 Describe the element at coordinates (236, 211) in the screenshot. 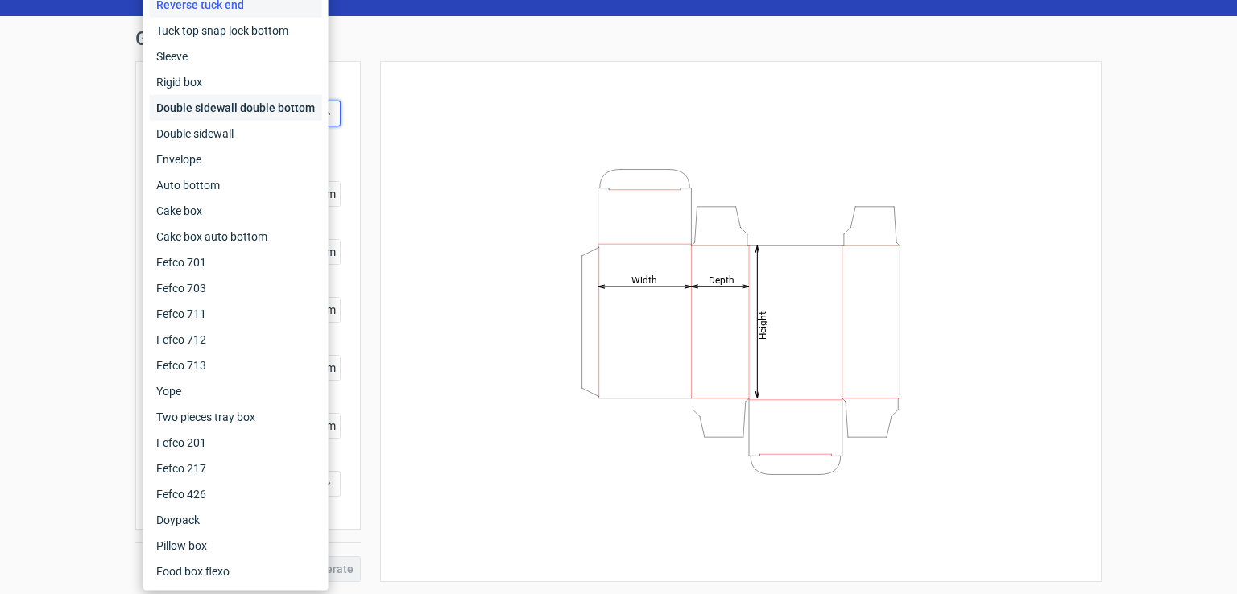

I see `div: Cake box` at that location.